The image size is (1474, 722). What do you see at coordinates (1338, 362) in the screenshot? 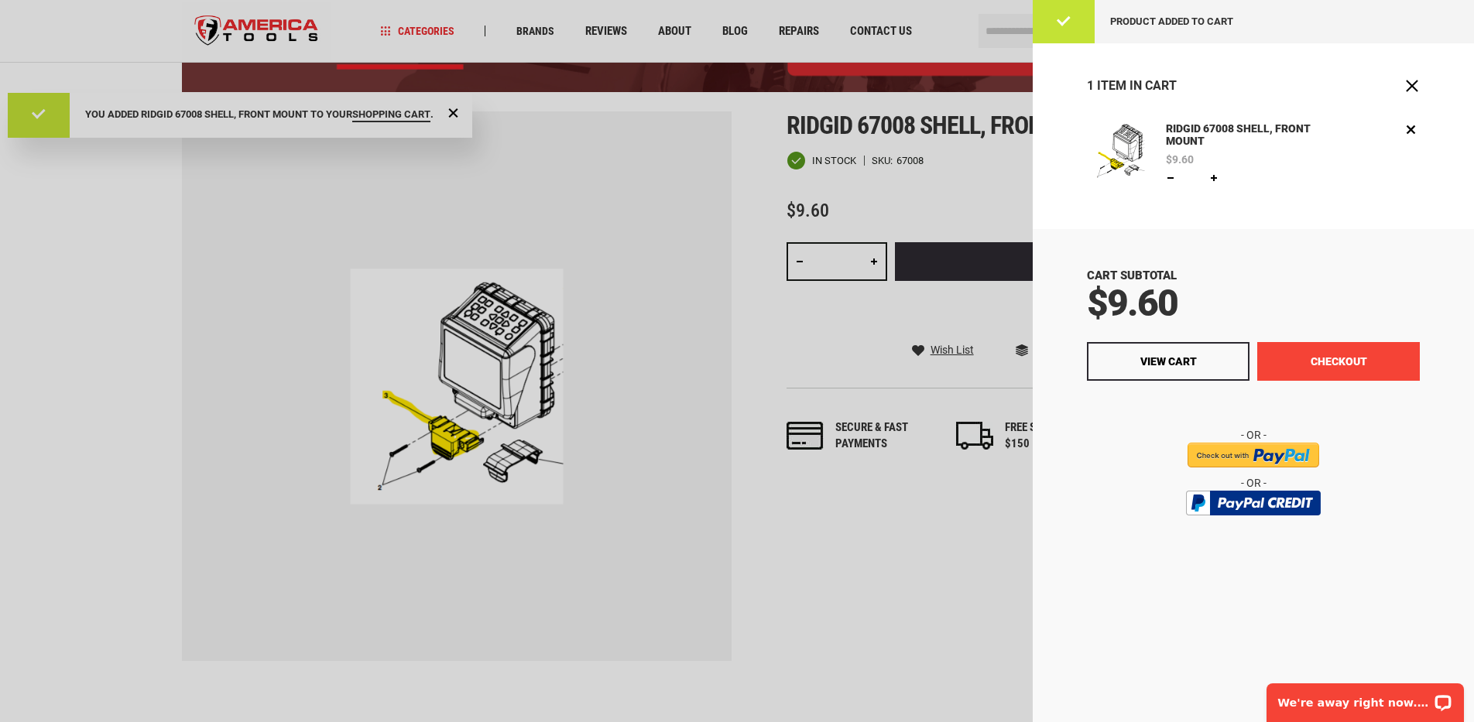
I see `button: Checkout` at bounding box center [1338, 362].